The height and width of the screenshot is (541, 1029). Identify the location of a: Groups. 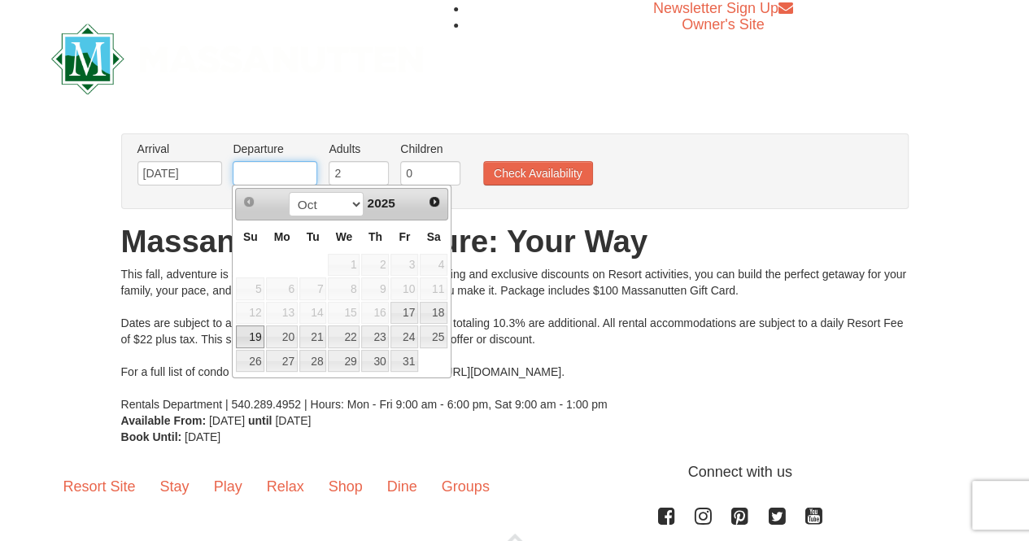
(465, 486).